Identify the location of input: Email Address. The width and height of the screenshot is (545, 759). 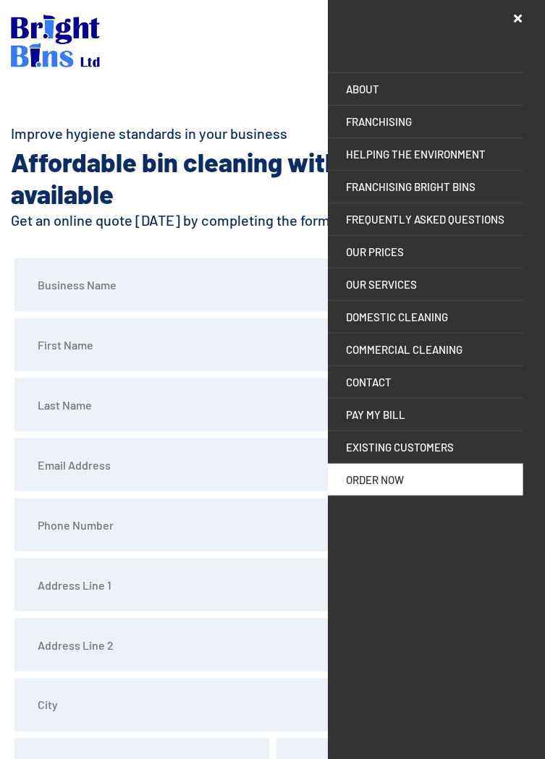
(272, 465).